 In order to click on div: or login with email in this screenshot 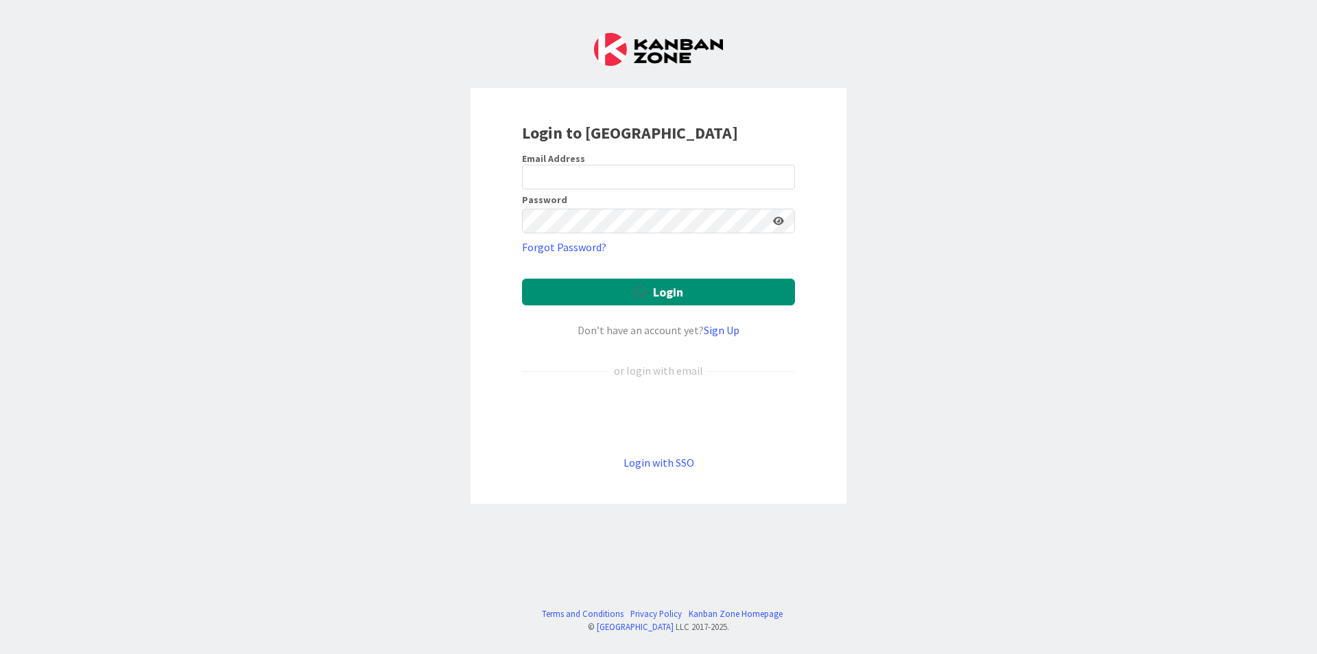, I will do `click(659, 370)`.